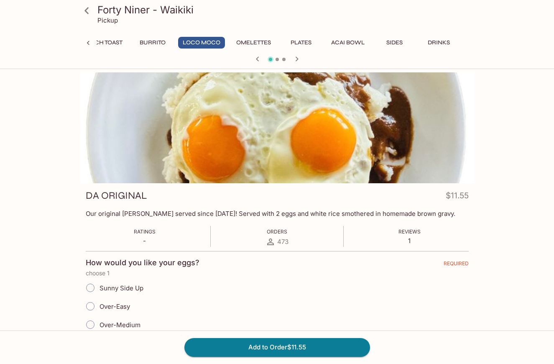  I want to click on button: Drinks, so click(439, 43).